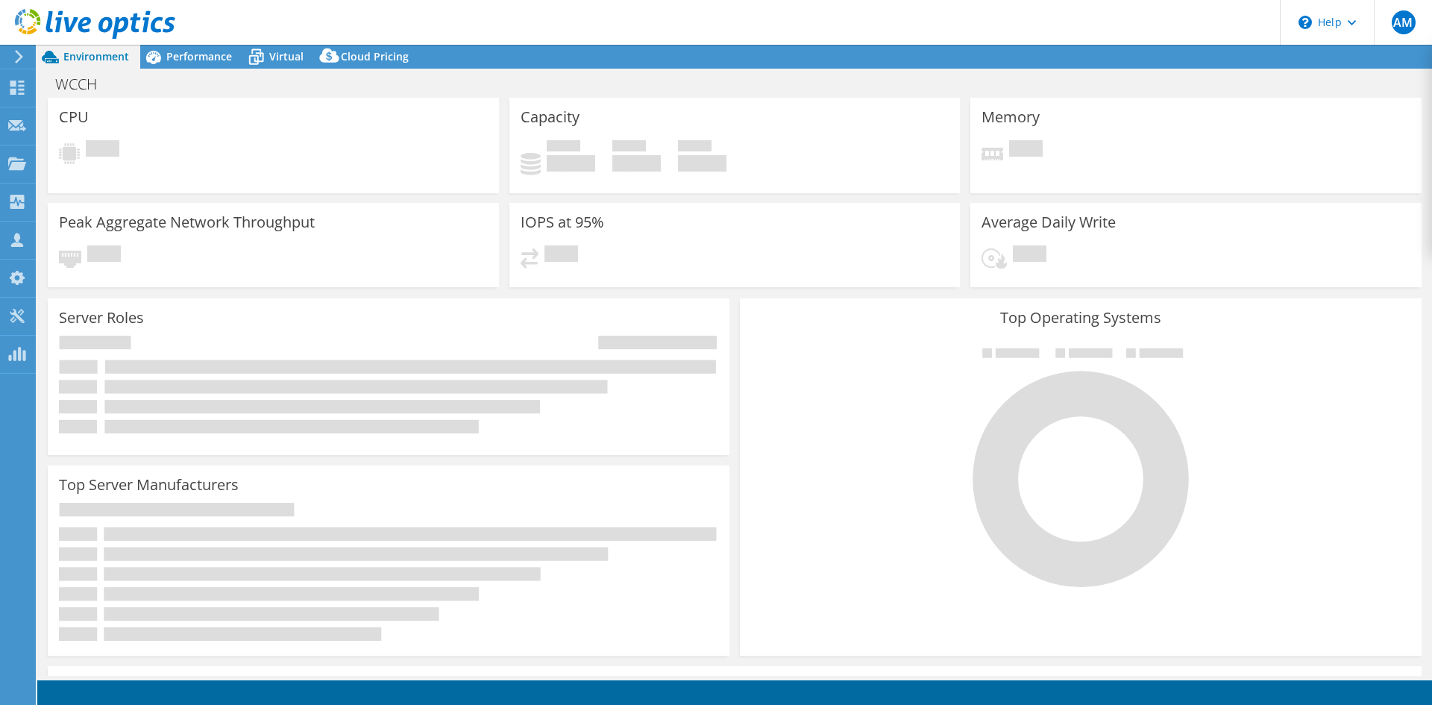 Image resolution: width=1432 pixels, height=705 pixels. What do you see at coordinates (694, 148) in the screenshot?
I see `span: Total` at bounding box center [694, 148].